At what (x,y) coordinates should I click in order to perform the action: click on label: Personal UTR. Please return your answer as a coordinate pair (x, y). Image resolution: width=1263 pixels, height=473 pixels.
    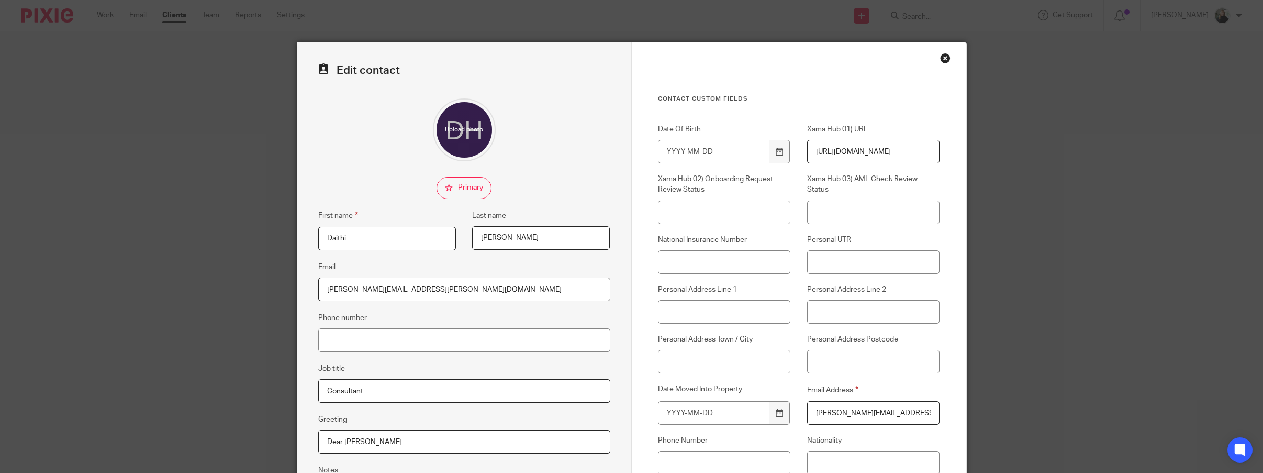
    Looking at the image, I should click on (873, 240).